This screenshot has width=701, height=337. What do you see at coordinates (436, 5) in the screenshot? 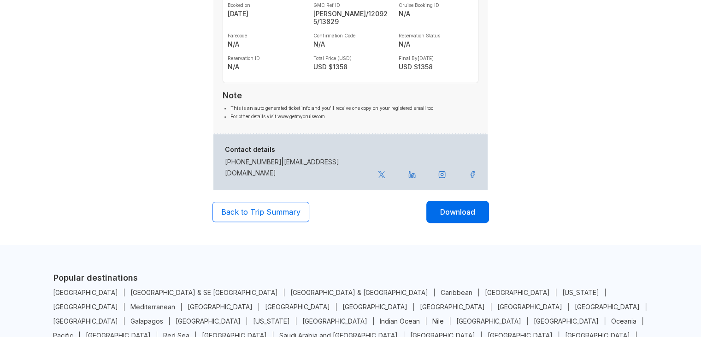
I see `label: Cruise Booking ID` at bounding box center [436, 5].